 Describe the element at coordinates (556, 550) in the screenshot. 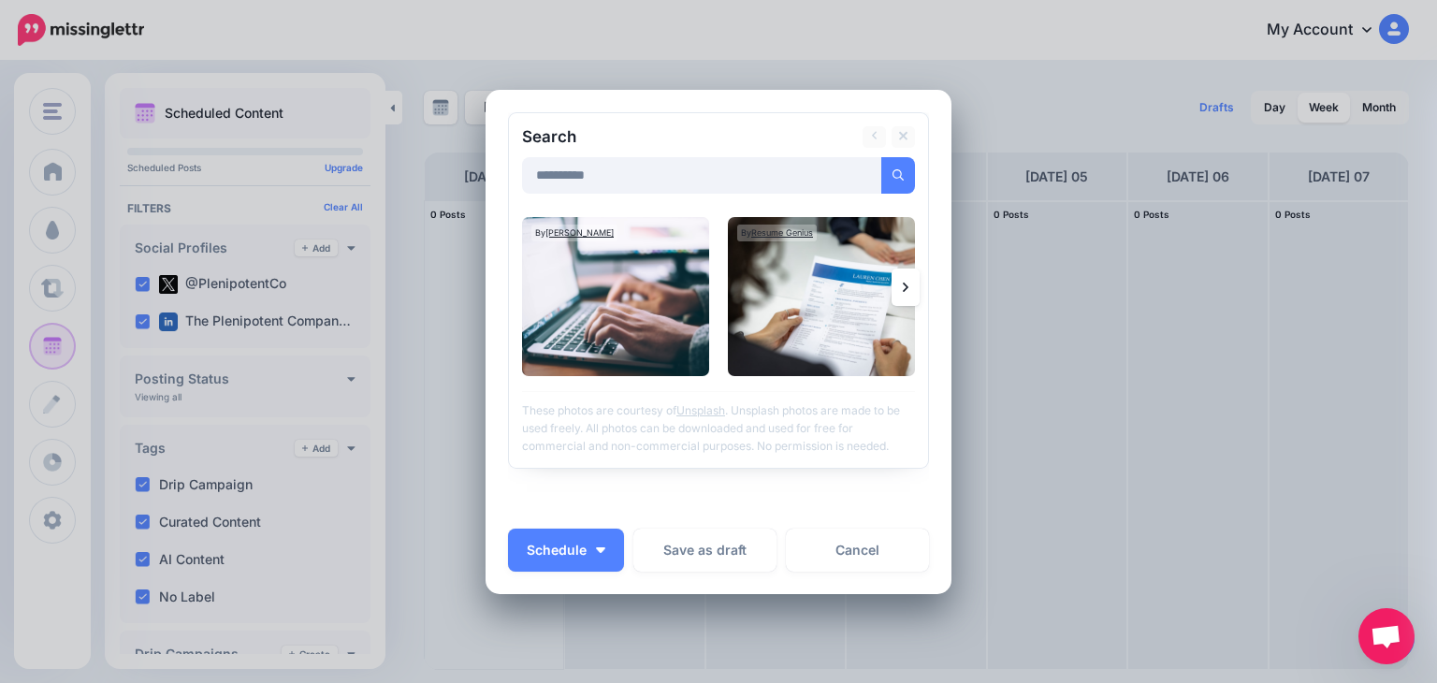

I see `span: Schedule` at that location.